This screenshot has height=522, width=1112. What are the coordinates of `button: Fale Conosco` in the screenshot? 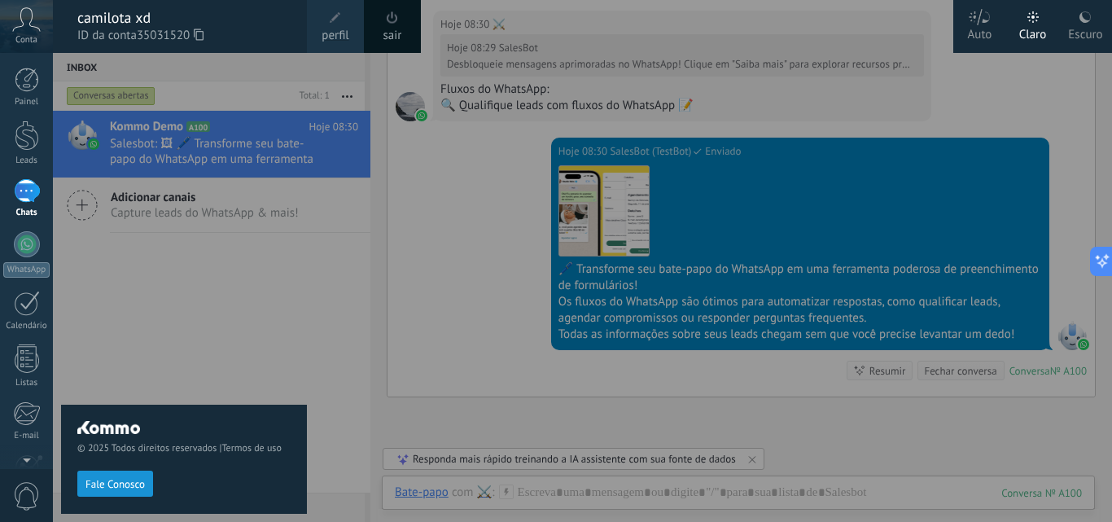 It's located at (115, 484).